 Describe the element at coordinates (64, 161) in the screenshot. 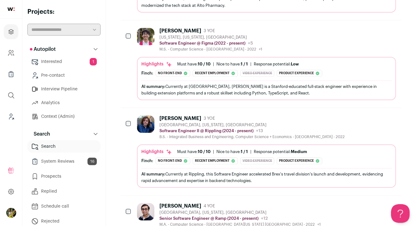

I see `a: System Reviews16` at that location.